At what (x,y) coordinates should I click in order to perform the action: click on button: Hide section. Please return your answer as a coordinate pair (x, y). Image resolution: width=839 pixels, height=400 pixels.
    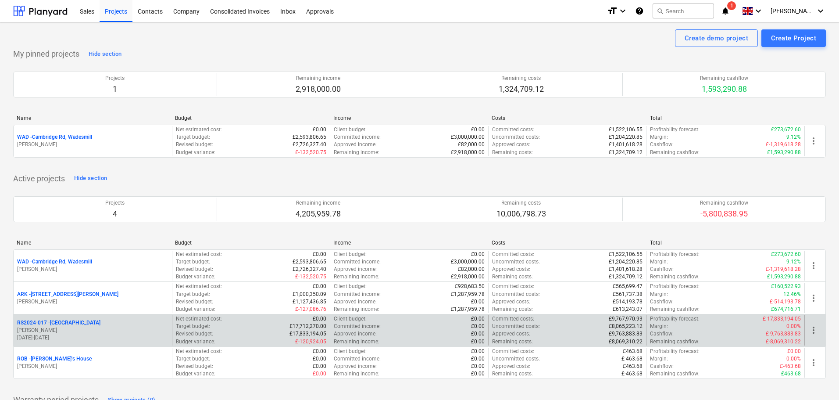
    Looking at the image, I should click on (105, 54).